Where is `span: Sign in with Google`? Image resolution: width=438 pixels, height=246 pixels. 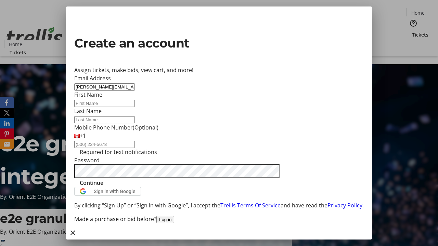
span: Sign in with Google is located at coordinates (115, 192).